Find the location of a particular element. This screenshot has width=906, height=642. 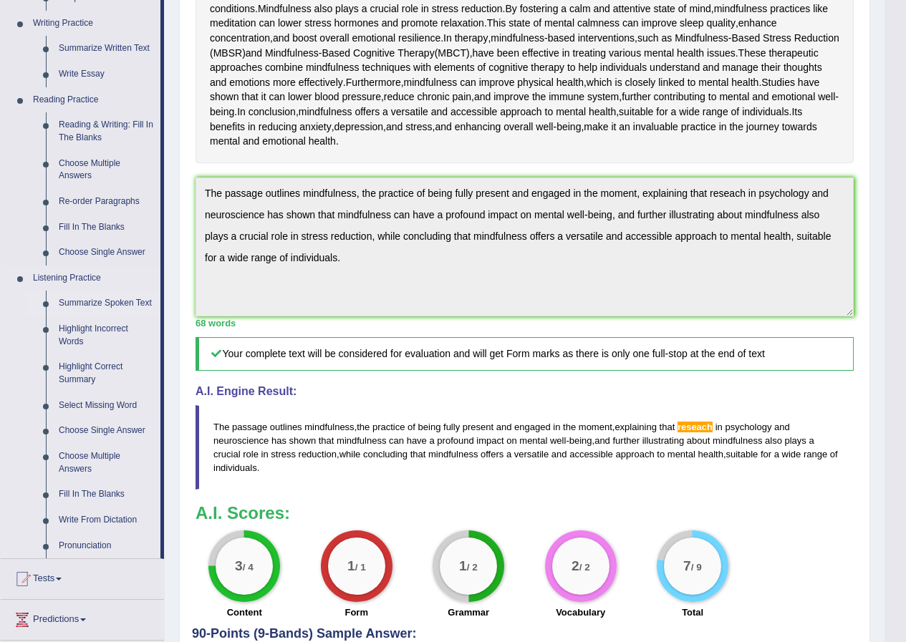

span: mental is located at coordinates (533, 440).